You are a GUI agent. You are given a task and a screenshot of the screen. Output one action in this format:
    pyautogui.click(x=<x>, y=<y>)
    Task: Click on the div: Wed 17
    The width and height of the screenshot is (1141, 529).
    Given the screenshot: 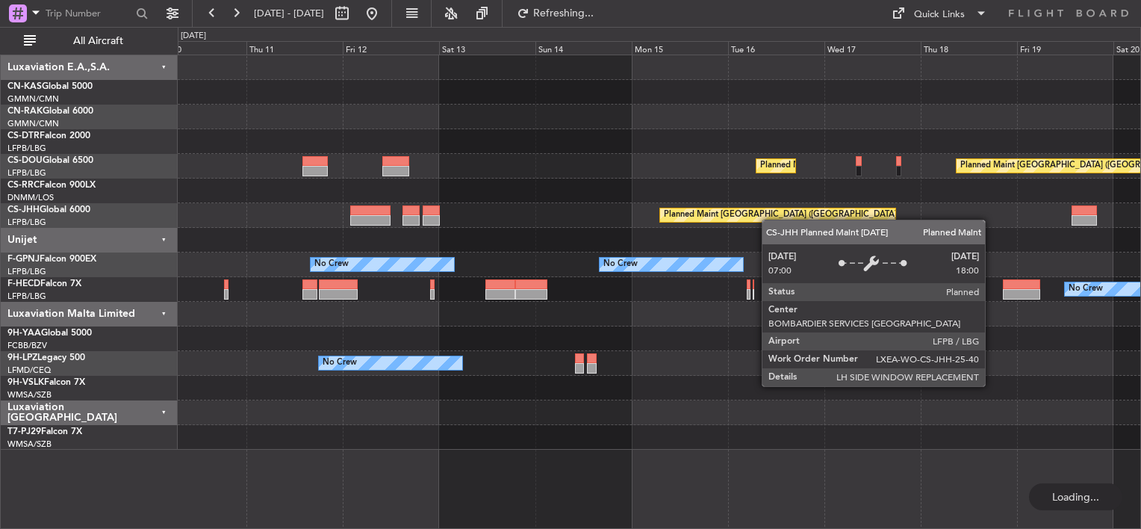 What is the action you would take?
    pyautogui.click(x=872, y=48)
    